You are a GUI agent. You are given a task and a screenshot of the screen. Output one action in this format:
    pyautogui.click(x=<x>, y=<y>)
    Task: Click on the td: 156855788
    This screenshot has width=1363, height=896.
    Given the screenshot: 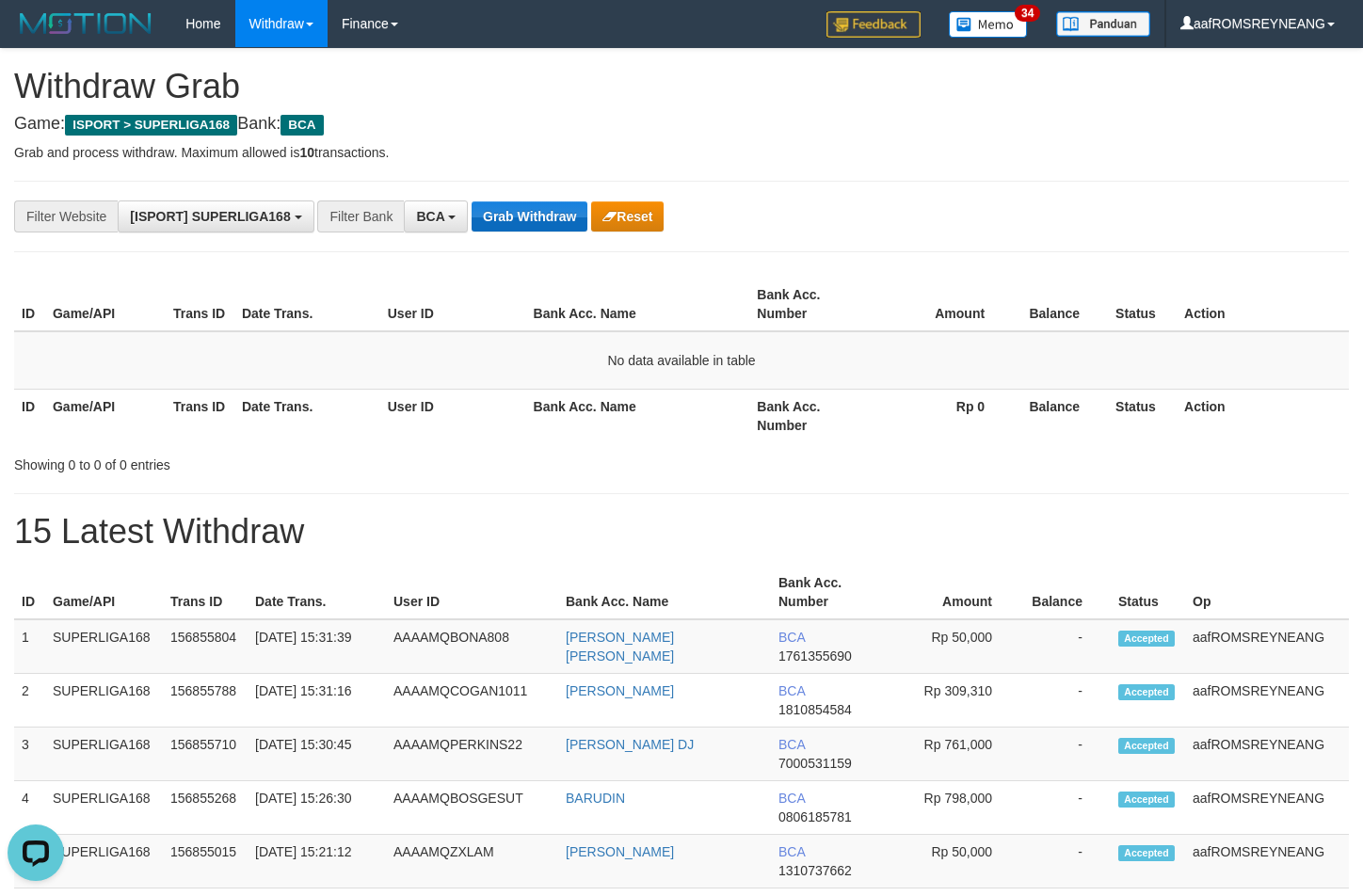 What is the action you would take?
    pyautogui.click(x=205, y=700)
    